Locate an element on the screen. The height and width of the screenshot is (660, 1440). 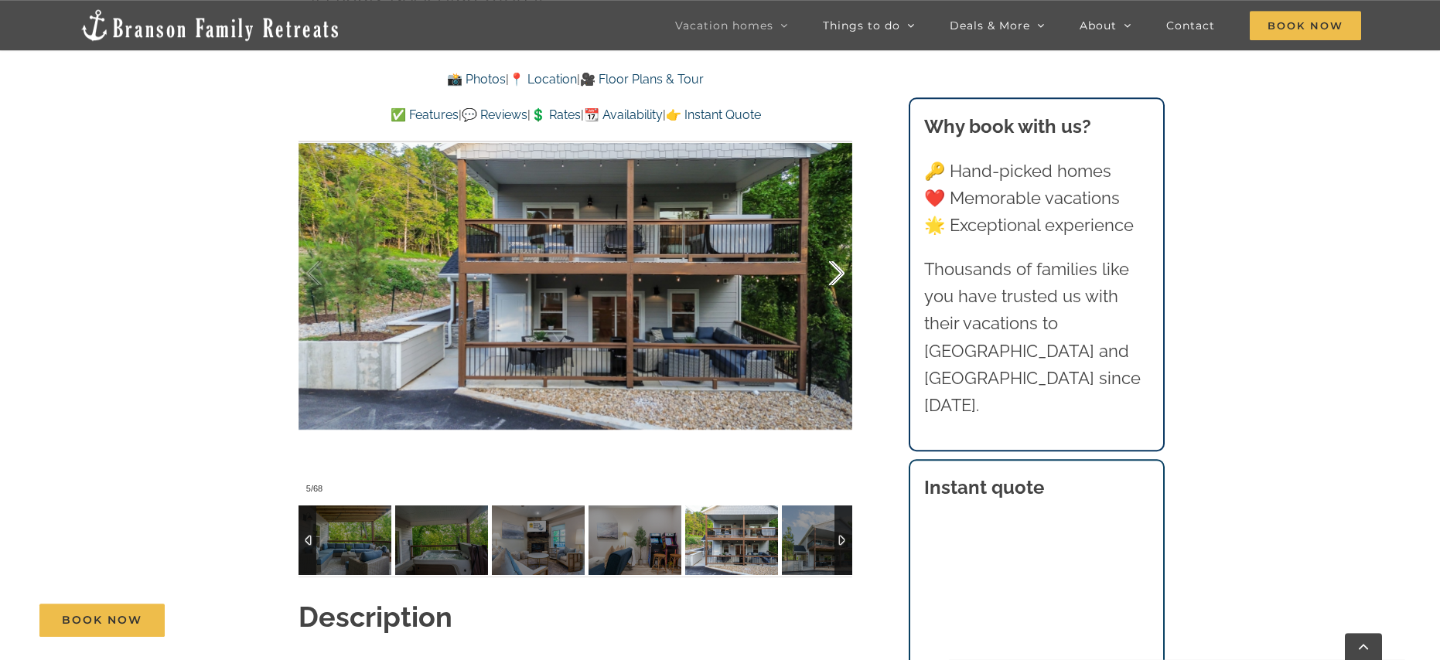
span: Vacation homes is located at coordinates (724, 26).